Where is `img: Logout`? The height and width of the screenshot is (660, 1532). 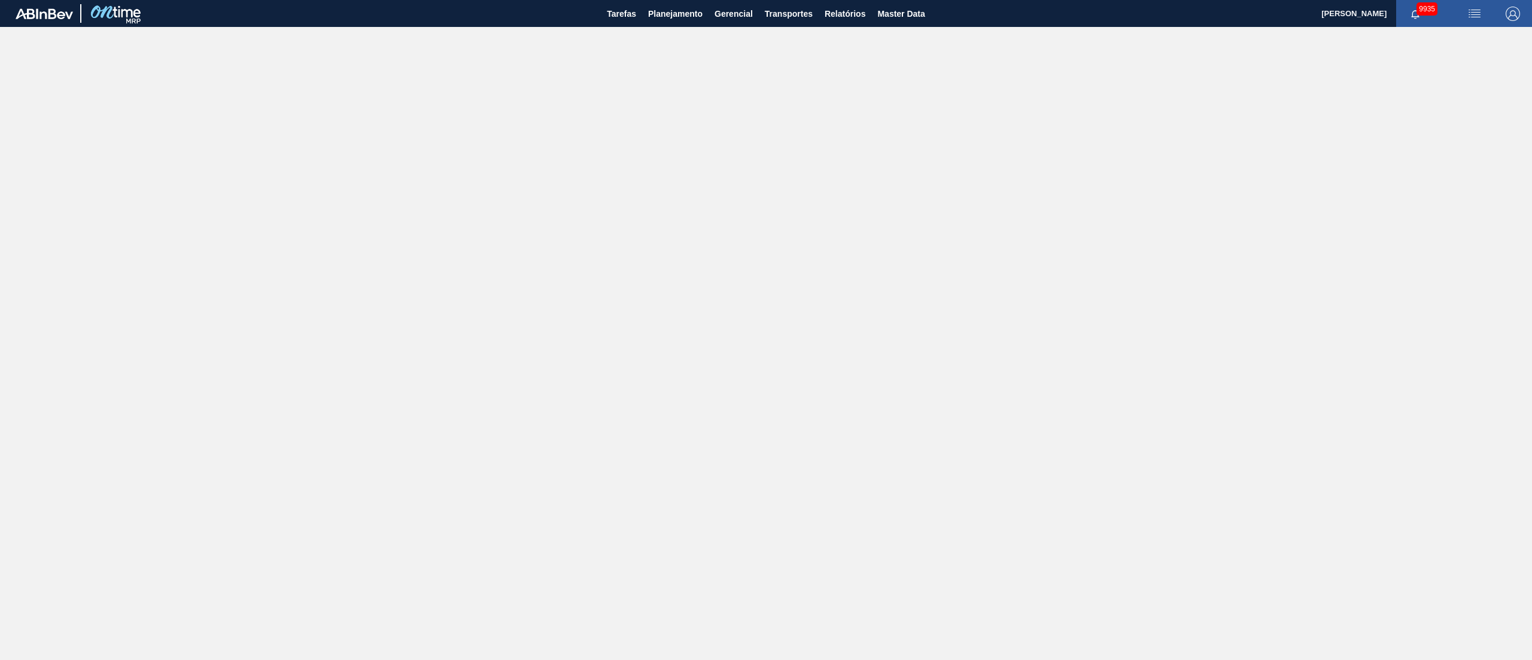
img: Logout is located at coordinates (1513, 14).